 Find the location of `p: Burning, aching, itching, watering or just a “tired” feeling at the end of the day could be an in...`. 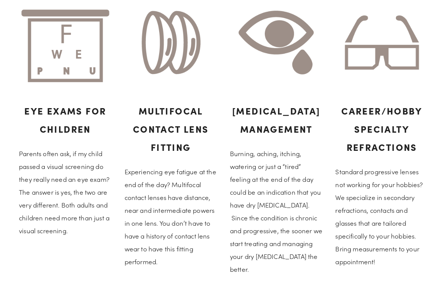

p: Burning, aching, itching, watering or just a “tired” feeling at the end of the day could be an in... is located at coordinates (276, 212).